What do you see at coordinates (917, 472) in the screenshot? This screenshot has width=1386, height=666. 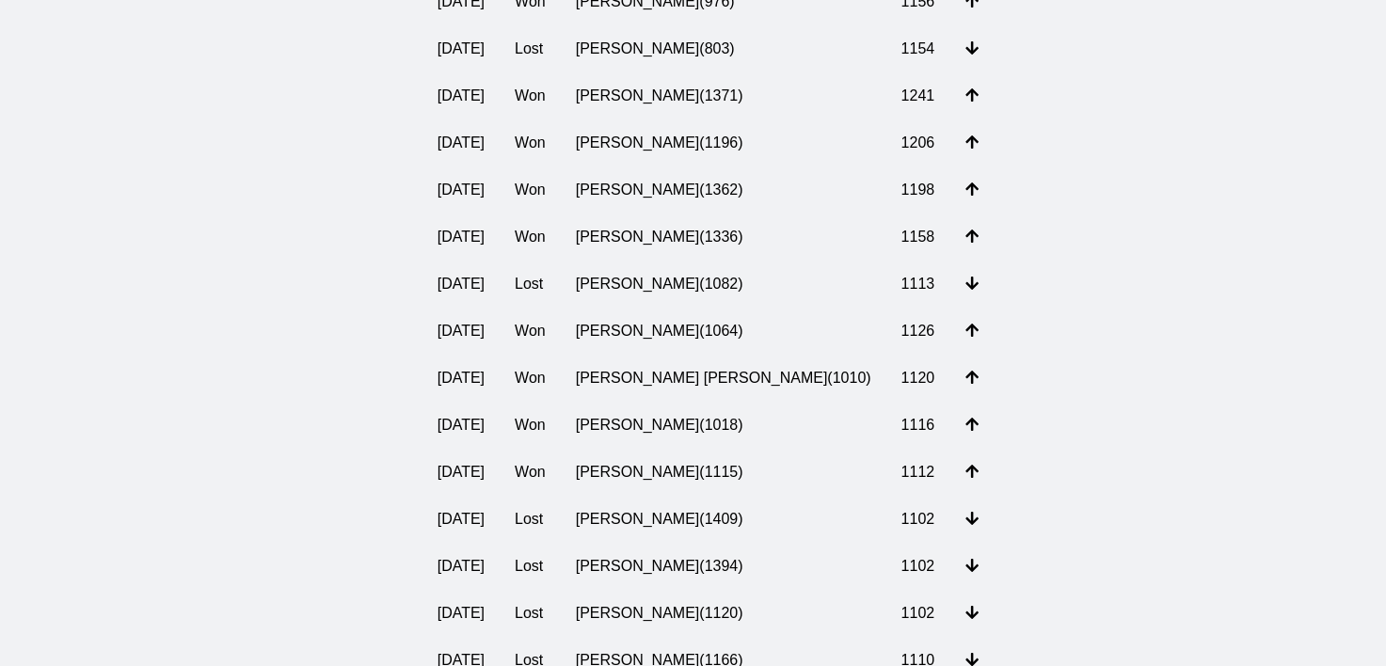 I see `td: 1112` at bounding box center [917, 472].